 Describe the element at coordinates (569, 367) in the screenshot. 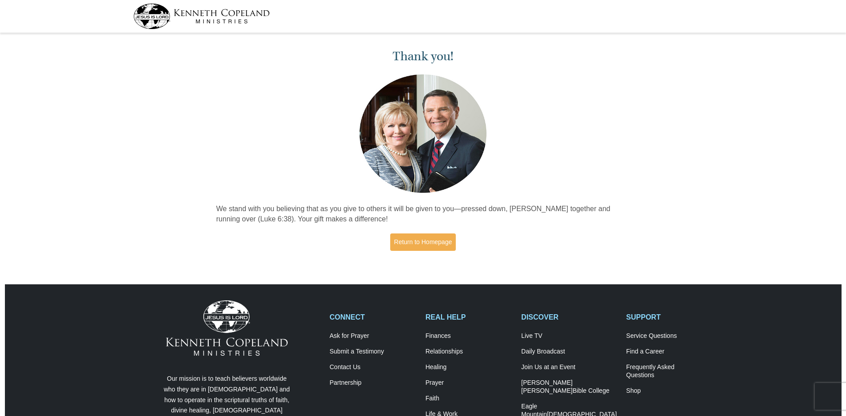

I see `a: Join Us at an Event` at that location.